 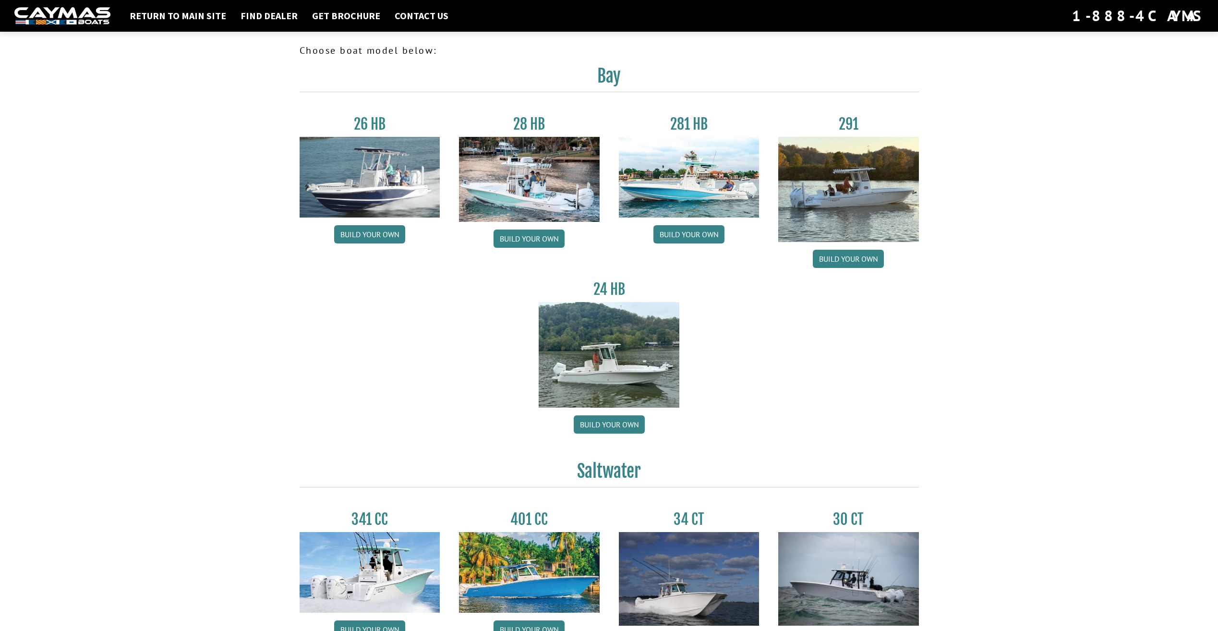 What do you see at coordinates (346, 16) in the screenshot?
I see `a: Get Brochure` at bounding box center [346, 16].